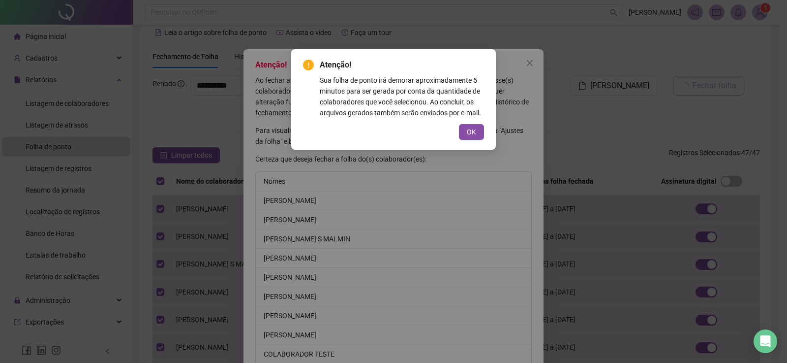 This screenshot has height=363, width=787. Describe the element at coordinates (402, 65) in the screenshot. I see `span: Atenção!` at that location.